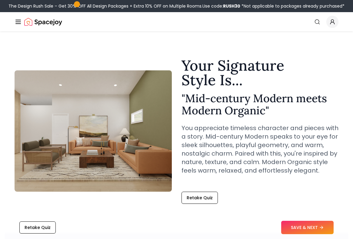  What do you see at coordinates (260, 73) in the screenshot?
I see `h1: Your Signature Style Is...` at bounding box center [260, 73].